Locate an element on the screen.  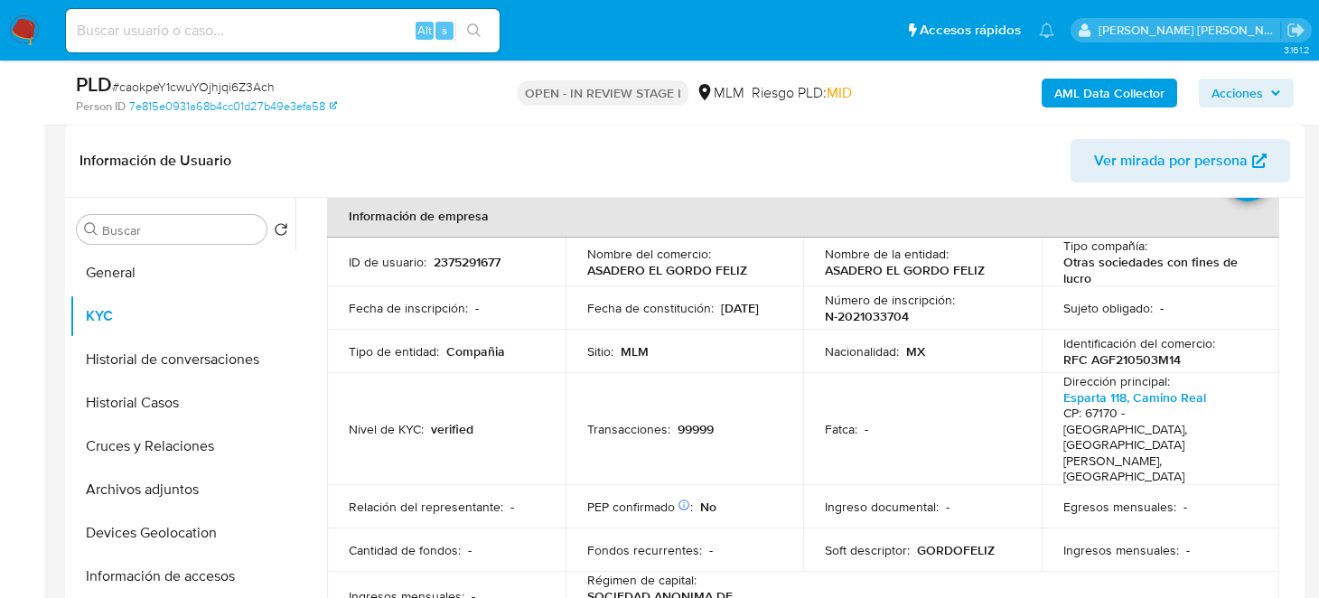
p: Nombre de la entidad : is located at coordinates (886, 254).